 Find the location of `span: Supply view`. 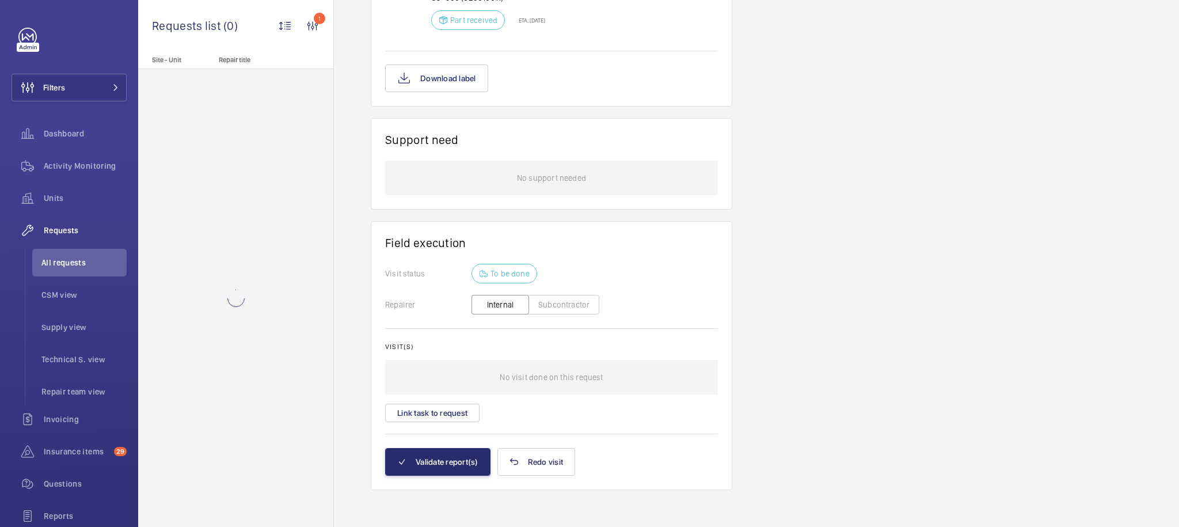

span: Supply view is located at coordinates (84, 327).